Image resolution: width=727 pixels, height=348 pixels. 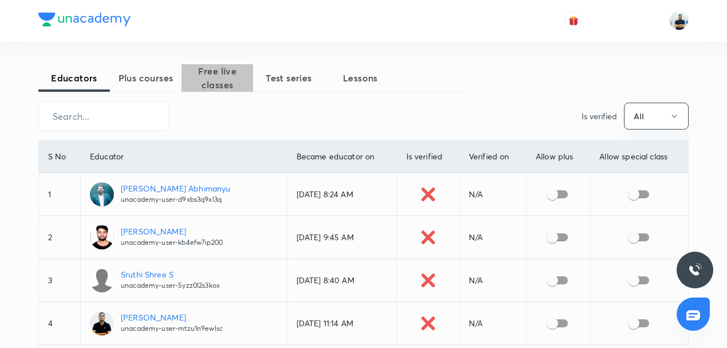 What do you see at coordinates (695, 270) in the screenshot?
I see `img: ttu` at bounding box center [695, 270].